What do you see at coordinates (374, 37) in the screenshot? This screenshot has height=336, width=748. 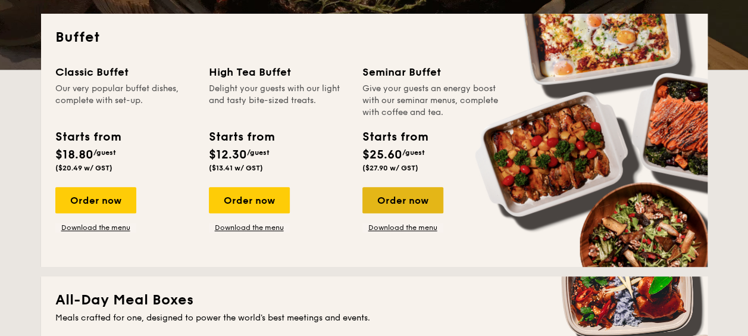 I see `h2: Buffet` at bounding box center [374, 37].